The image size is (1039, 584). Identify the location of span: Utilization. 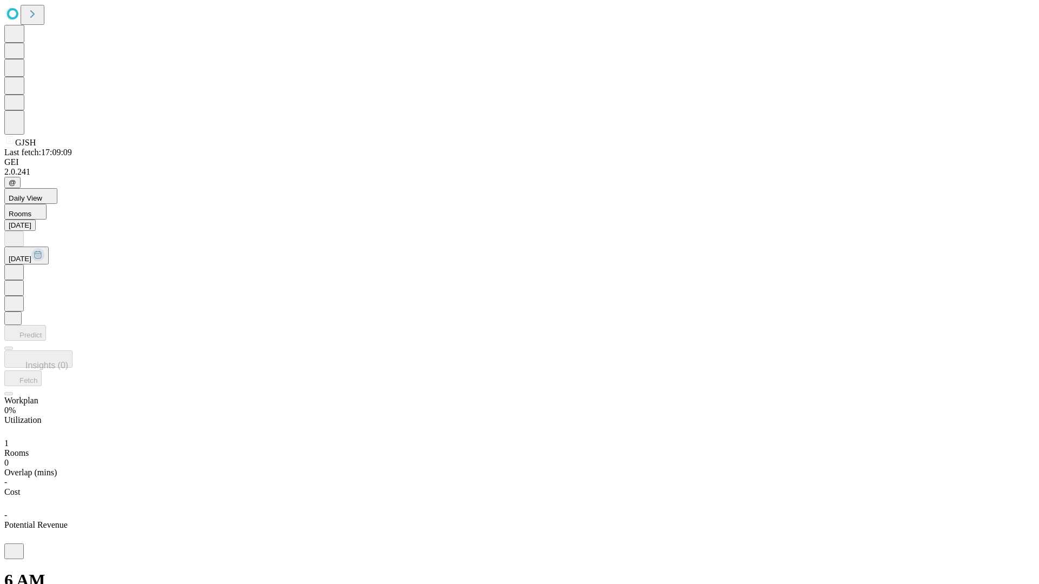
(23, 420).